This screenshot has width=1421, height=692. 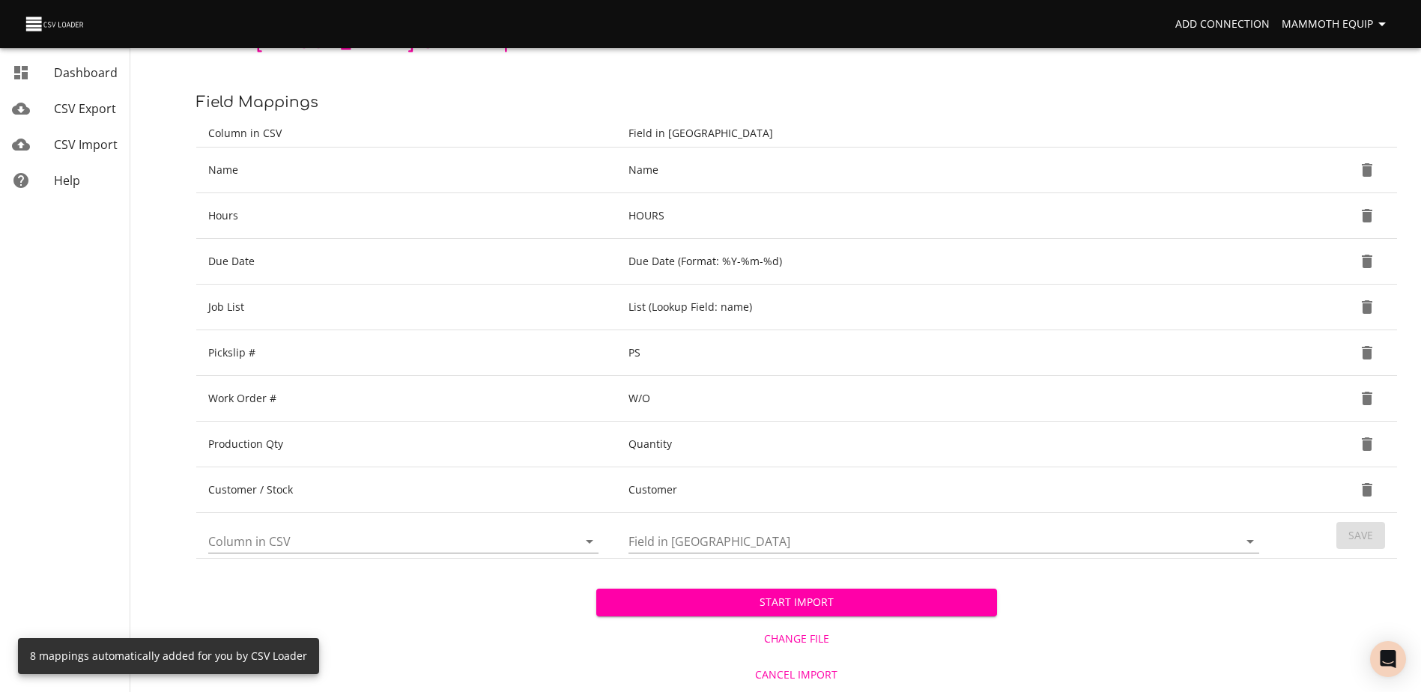 What do you see at coordinates (1337, 24) in the screenshot?
I see `span: Mammoth Equip` at bounding box center [1337, 24].